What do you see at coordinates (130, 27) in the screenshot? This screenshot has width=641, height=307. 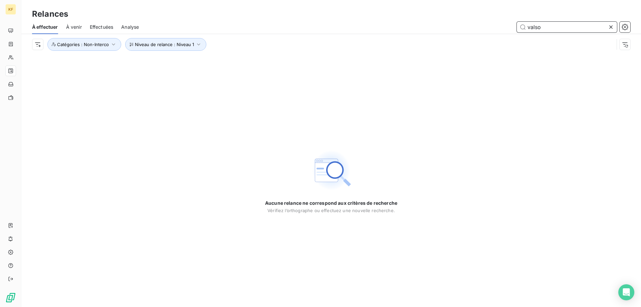 I see `span: Analyse` at bounding box center [130, 27].